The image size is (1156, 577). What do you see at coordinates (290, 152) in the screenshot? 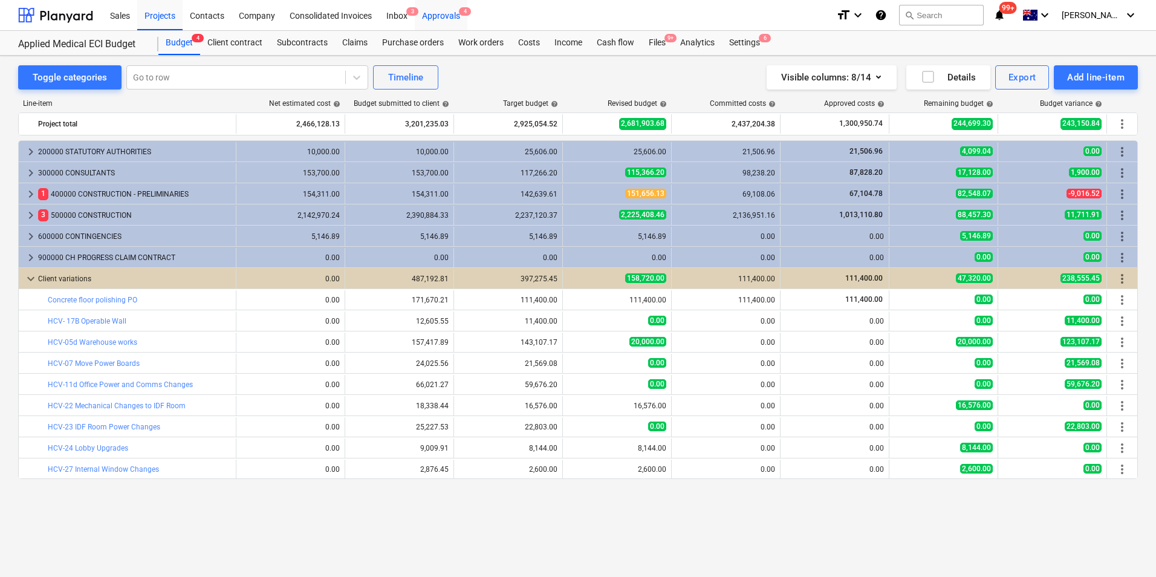
I see `div: 10,000.00` at bounding box center [290, 152].